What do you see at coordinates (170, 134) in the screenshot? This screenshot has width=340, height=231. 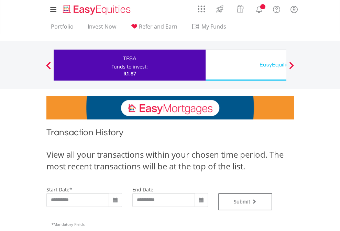 I see `h1: Transaction History` at bounding box center [170, 134].